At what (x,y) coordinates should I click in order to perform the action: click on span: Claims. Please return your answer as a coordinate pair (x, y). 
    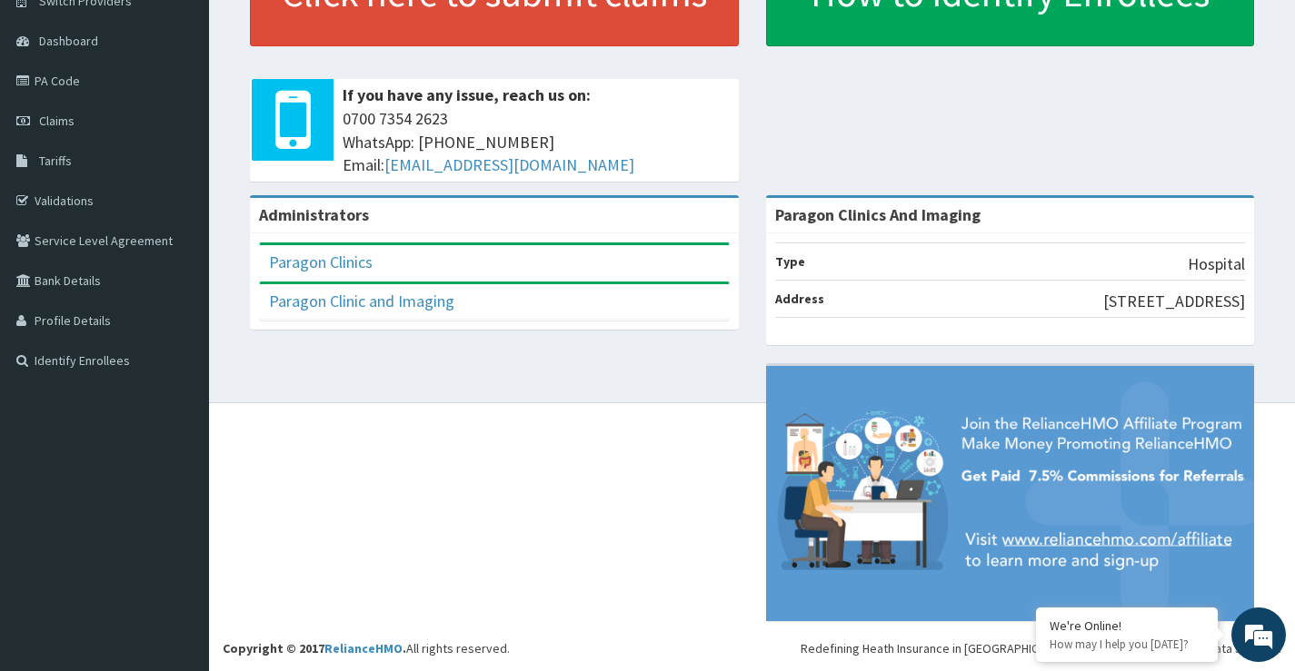
    Looking at the image, I should click on (56, 121).